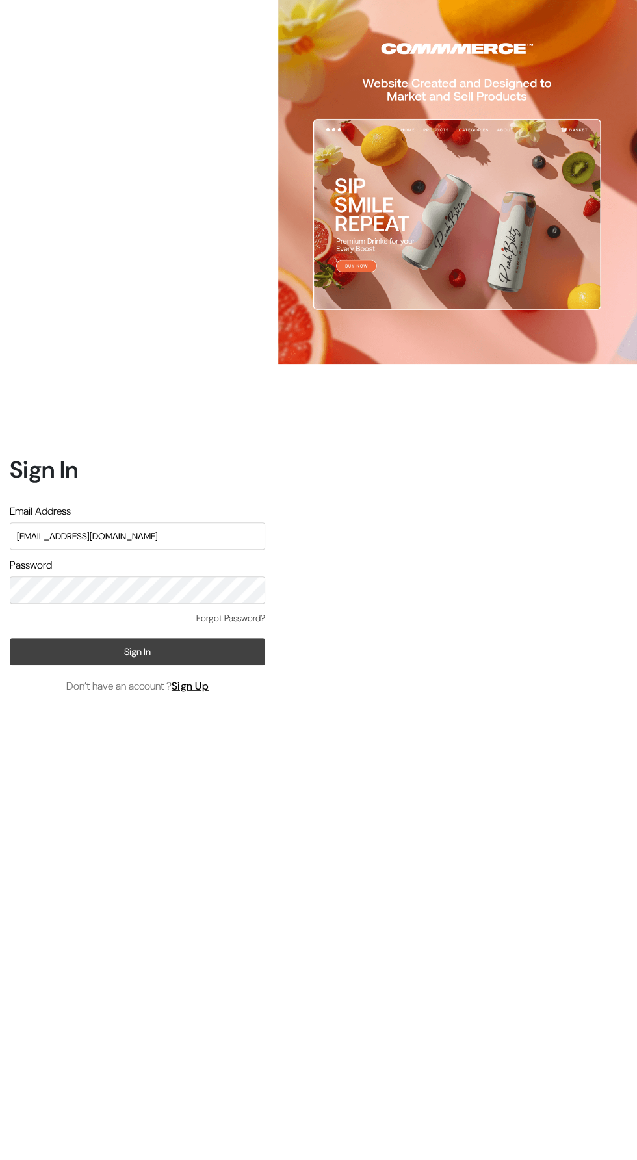 The width and height of the screenshot is (637, 1160). What do you see at coordinates (137, 652) in the screenshot?
I see `button: Sign In` at bounding box center [137, 652].